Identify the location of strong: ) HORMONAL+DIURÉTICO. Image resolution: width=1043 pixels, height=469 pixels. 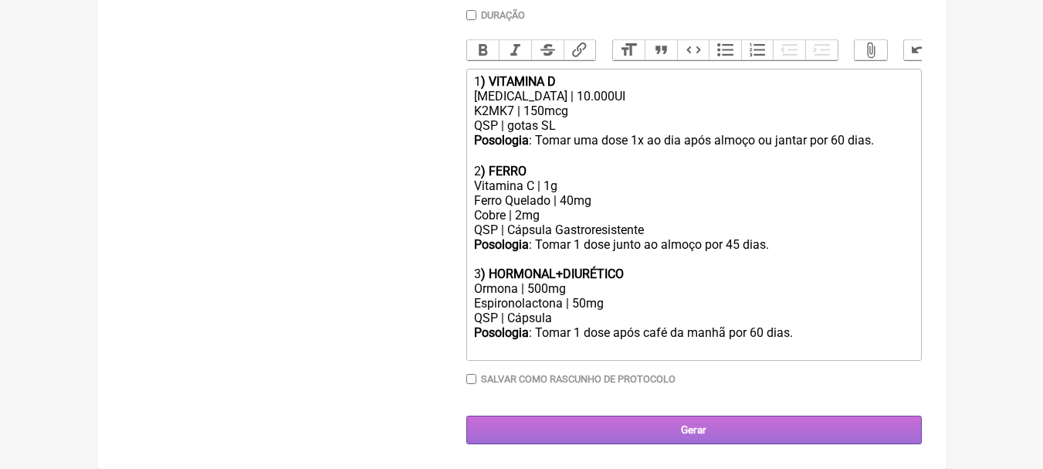
(552, 273).